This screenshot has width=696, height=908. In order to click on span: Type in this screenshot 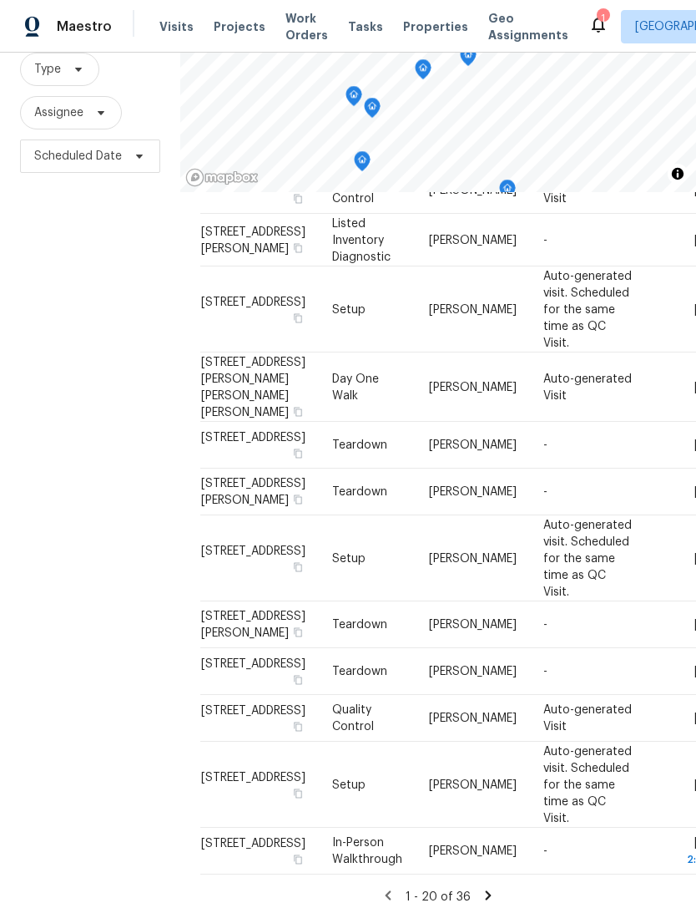, I will do `click(48, 69)`.